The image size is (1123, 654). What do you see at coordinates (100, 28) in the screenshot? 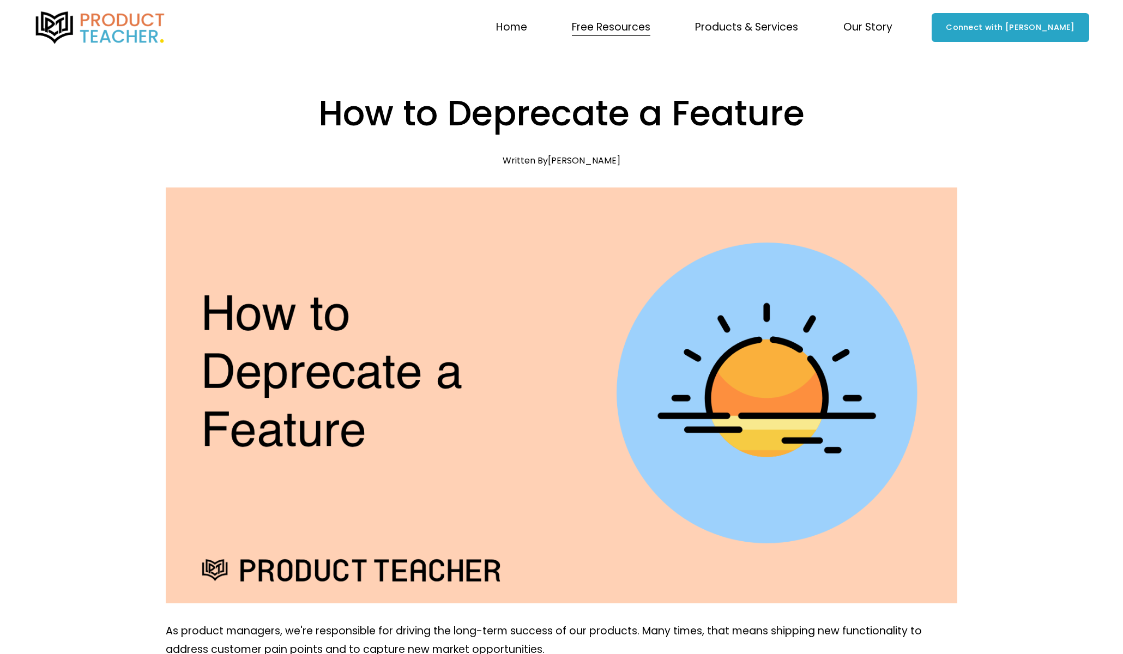
I see `a: Product Teacher` at bounding box center [100, 28].